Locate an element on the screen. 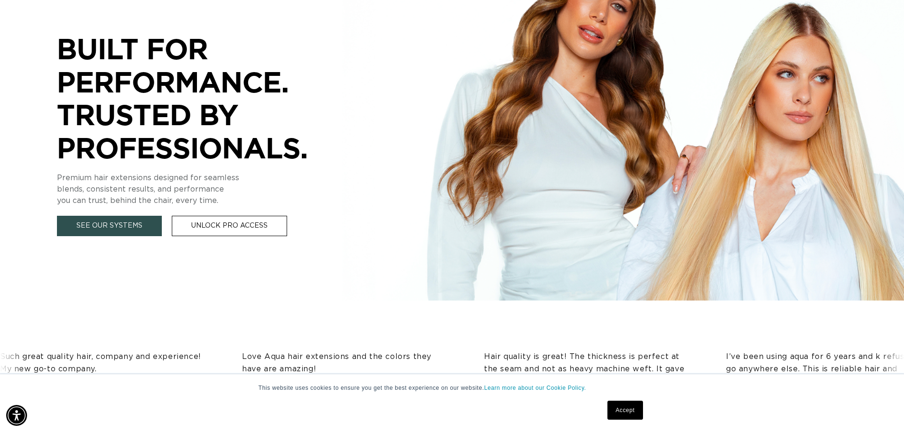 The image size is (904, 432). p: Premium hair extensions designed for seamless blends, consistent results, and performance you can... is located at coordinates (199, 189).